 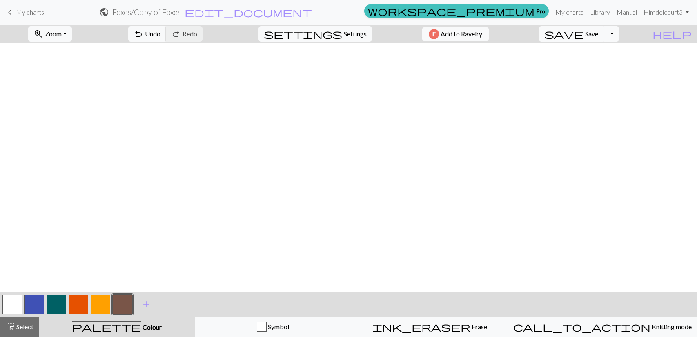 What do you see at coordinates (147, 12) in the screenshot?
I see `h2: Foxes / Copy of Foxes` at bounding box center [147, 12].